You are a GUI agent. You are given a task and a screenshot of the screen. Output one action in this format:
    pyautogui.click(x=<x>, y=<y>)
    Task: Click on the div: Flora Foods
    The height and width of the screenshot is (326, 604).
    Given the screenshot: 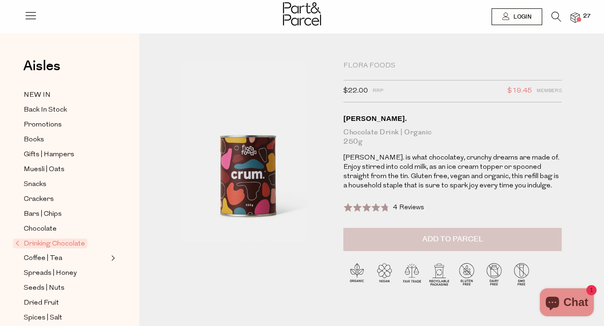 What is the action you would take?
    pyautogui.click(x=453, y=66)
    